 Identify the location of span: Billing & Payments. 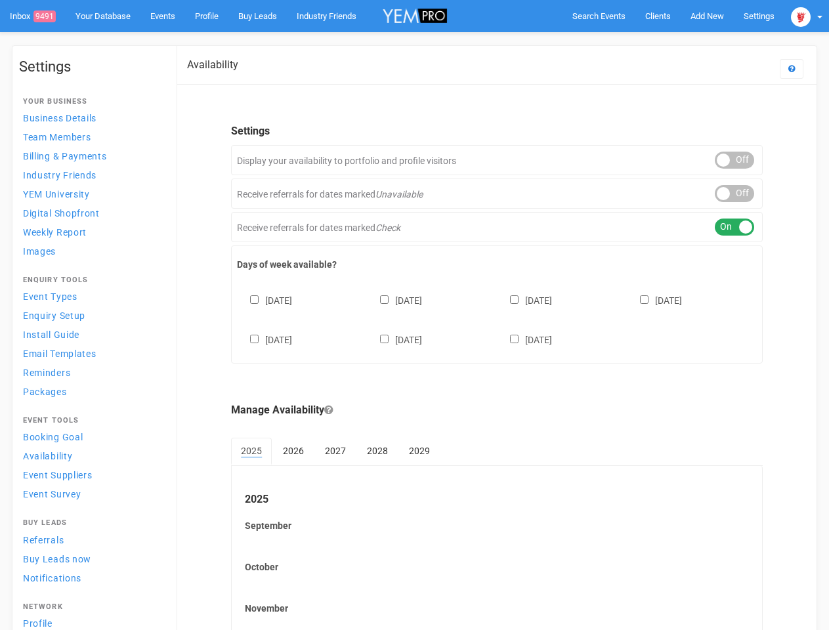
(65, 156).